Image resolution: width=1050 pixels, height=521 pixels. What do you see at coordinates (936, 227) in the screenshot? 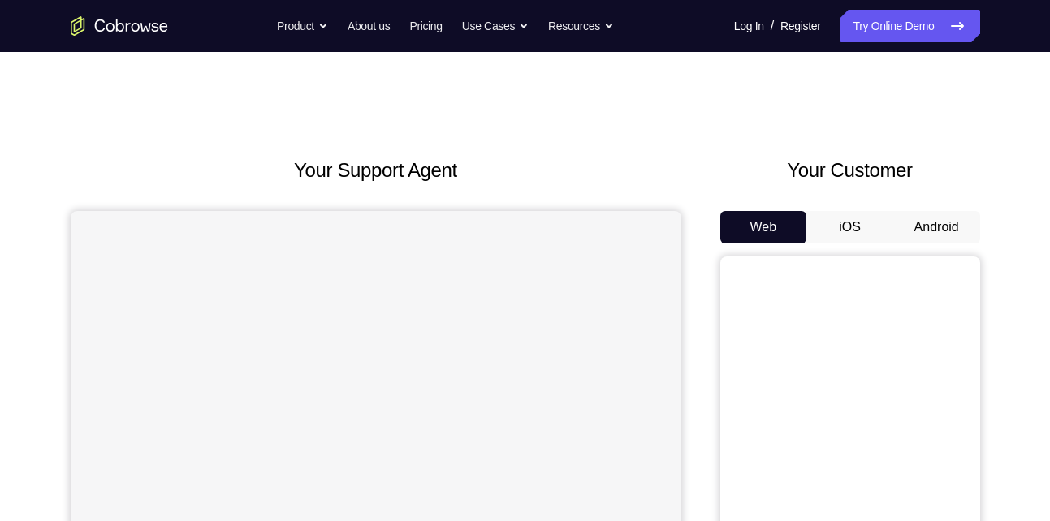
I see `button: Android` at bounding box center [936, 227].